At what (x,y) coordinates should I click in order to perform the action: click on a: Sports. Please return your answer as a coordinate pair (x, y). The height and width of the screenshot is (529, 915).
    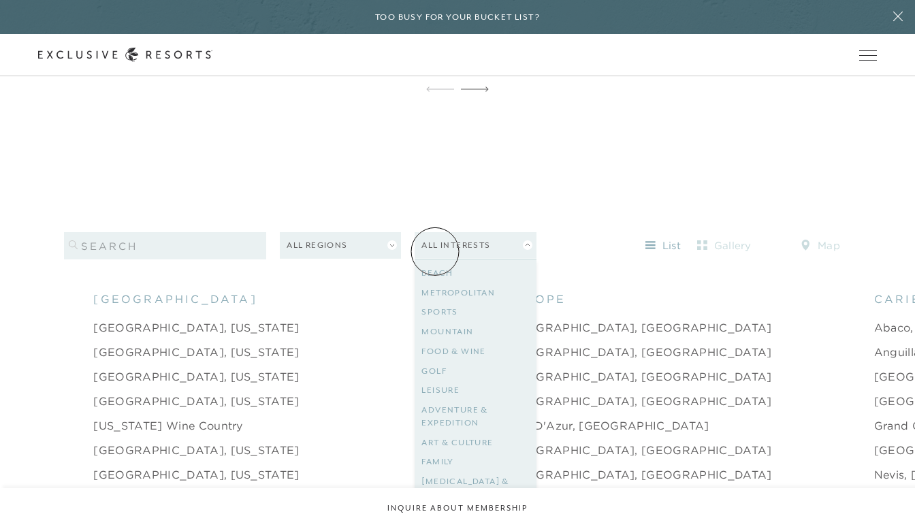
    Looking at the image, I should click on (475, 312).